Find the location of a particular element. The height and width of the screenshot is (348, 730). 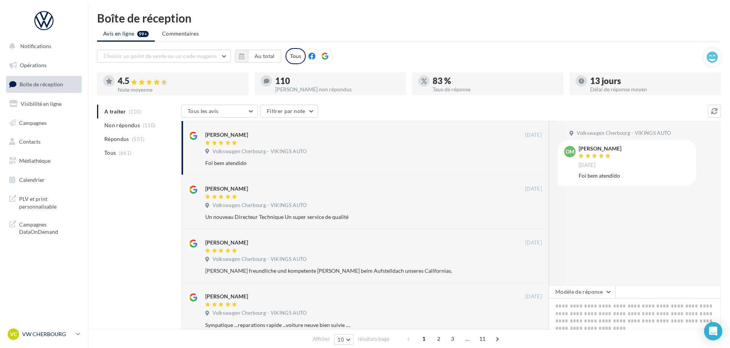

a: Campagnes DataOnDemand is located at coordinates (44, 228).